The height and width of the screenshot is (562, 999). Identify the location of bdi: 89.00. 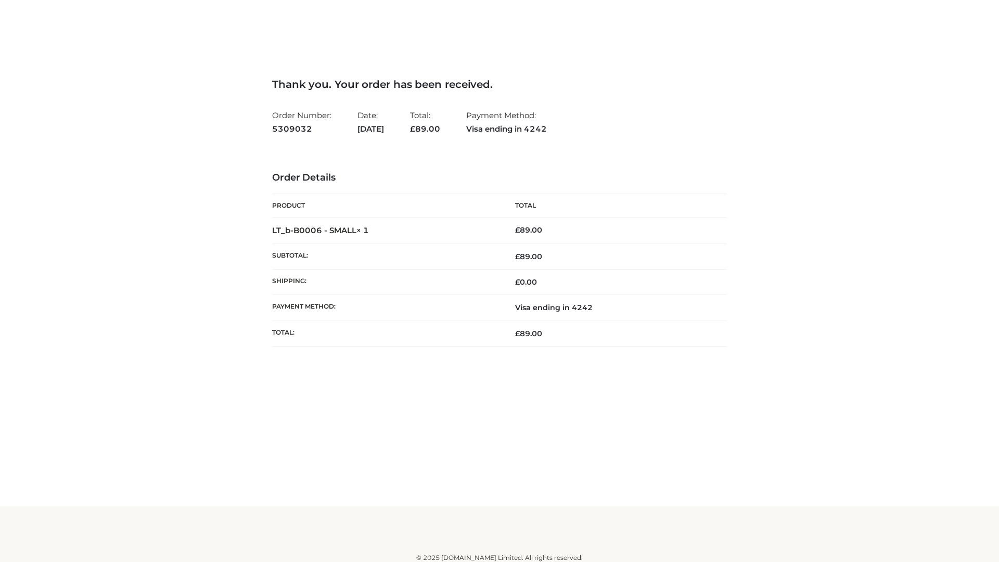
(529, 230).